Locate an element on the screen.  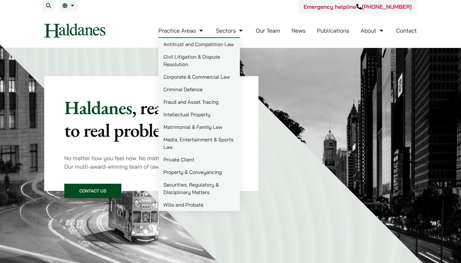
a: Corporate & Commercial Law is located at coordinates (199, 77).